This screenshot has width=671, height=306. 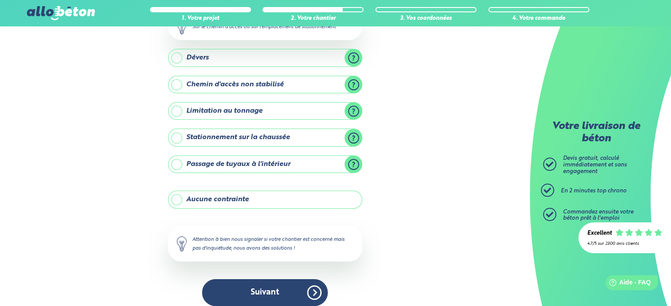 What do you see at coordinates (265, 200) in the screenshot?
I see `label: Aucune contrainte` at bounding box center [265, 200].